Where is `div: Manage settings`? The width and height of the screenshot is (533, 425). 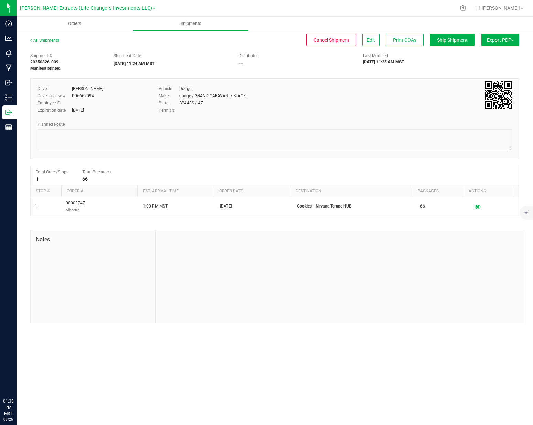 div: Manage settings is located at coordinates (463, 8).